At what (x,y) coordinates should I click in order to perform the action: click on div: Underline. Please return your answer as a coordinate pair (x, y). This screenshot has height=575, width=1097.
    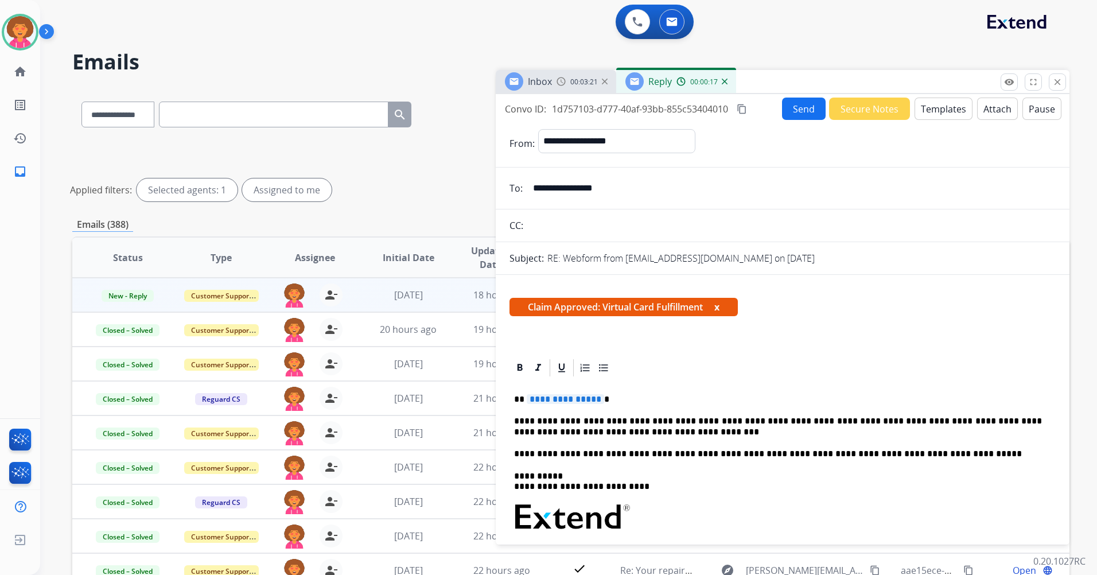
    Looking at the image, I should click on (562, 368).